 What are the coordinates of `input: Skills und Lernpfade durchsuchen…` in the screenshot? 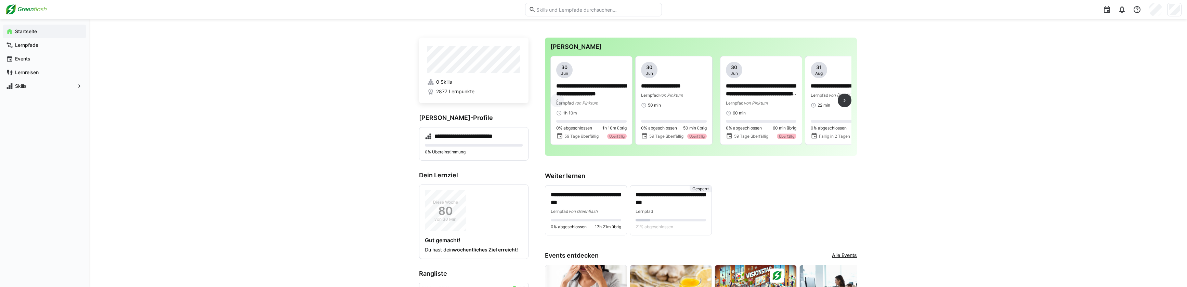 It's located at (597, 10).